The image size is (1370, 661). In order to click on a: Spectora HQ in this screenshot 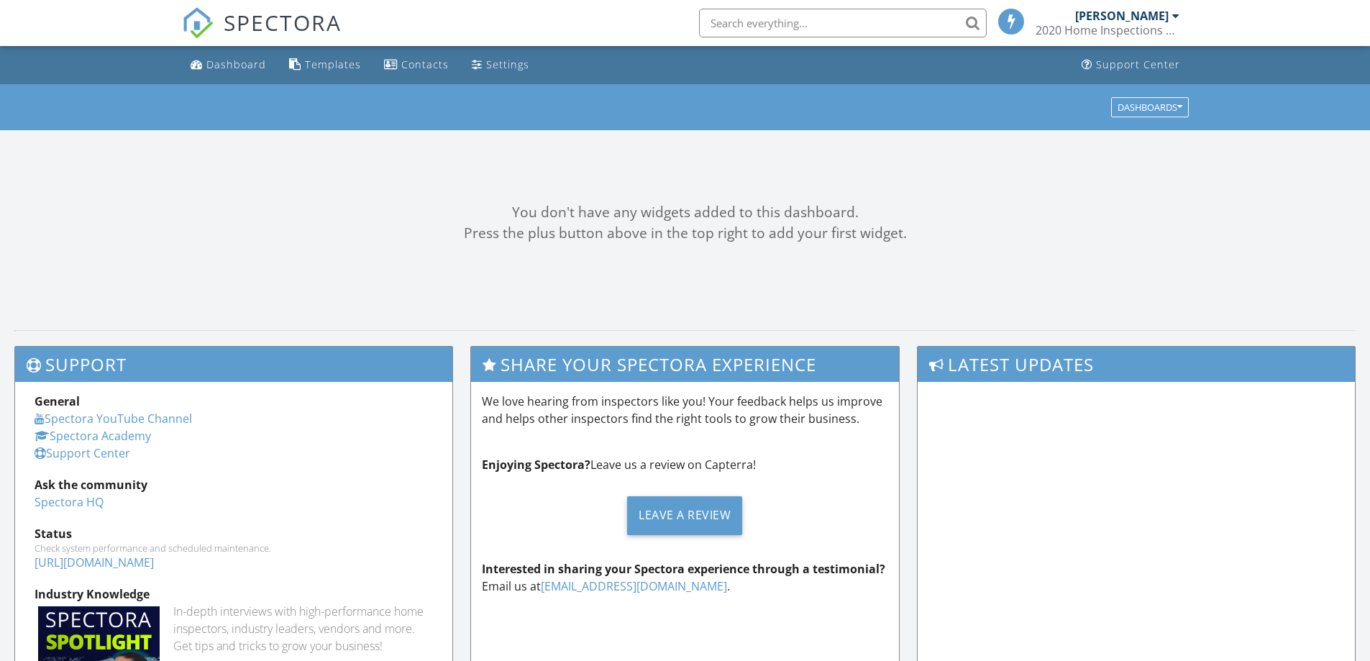, I will do `click(69, 502)`.